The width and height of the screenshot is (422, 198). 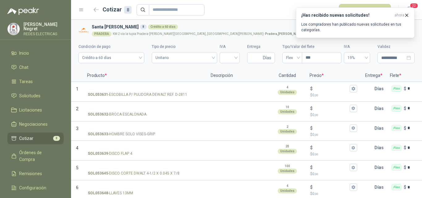 What do you see at coordinates (134, 173) in the screenshot?
I see `p: - DISCO CORTE DWALT 4-1/2 X 0.045 X 7/8` at bounding box center [134, 173].